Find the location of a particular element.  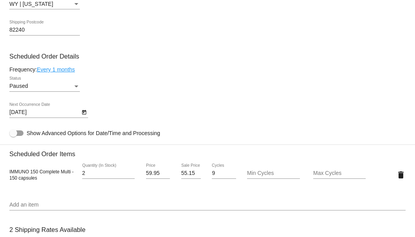

h3: Scheduled Order Items is located at coordinates (207, 151).